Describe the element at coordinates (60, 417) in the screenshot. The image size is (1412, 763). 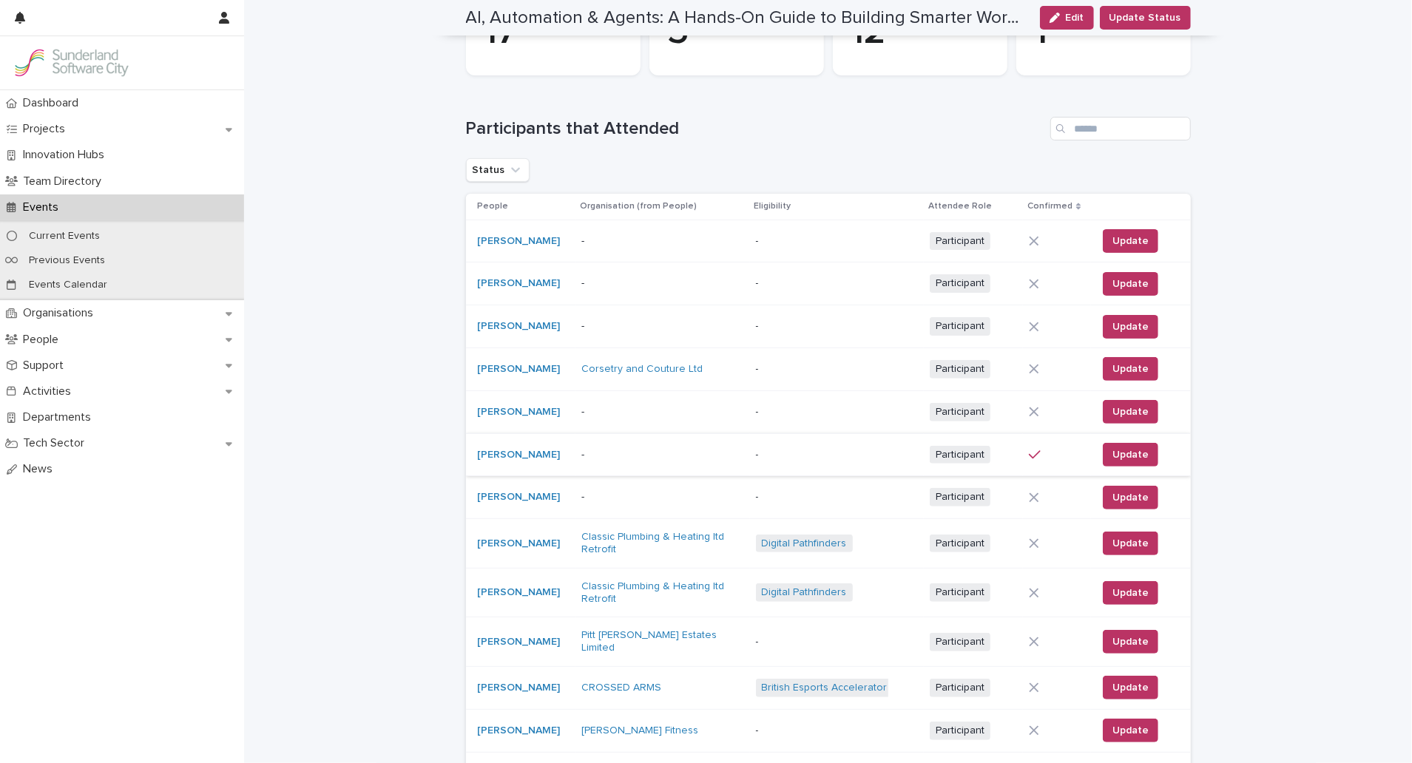
I see `p: Departments` at that location.